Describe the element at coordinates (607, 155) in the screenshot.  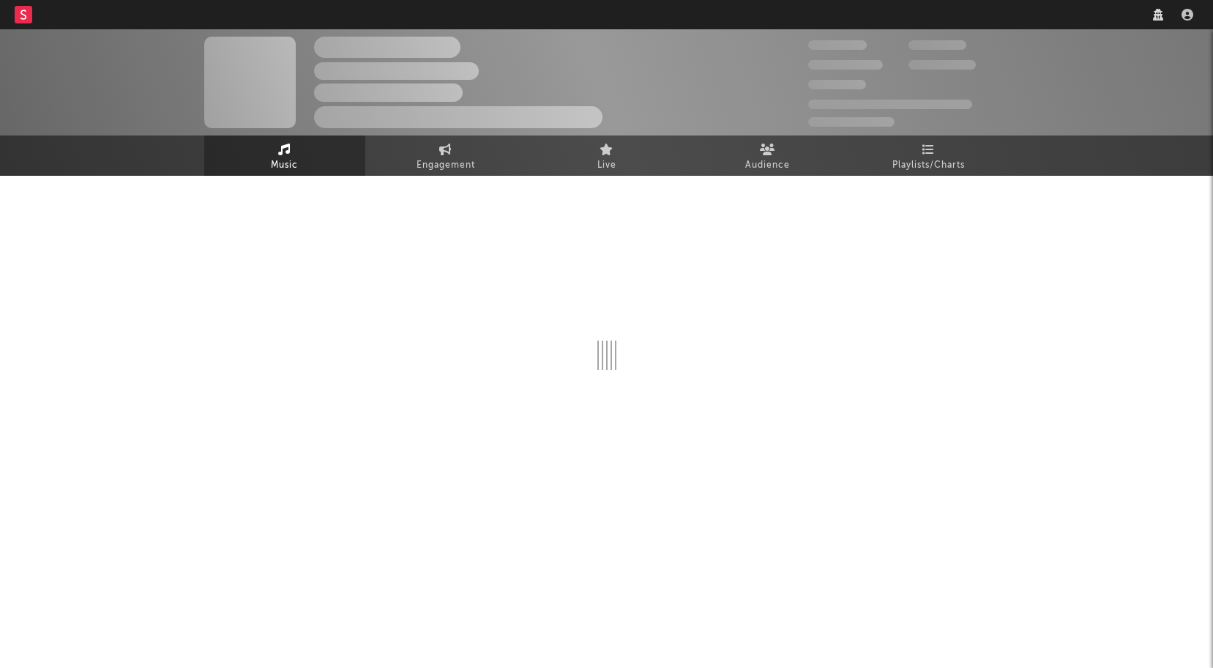
I see `a: Live` at that location.